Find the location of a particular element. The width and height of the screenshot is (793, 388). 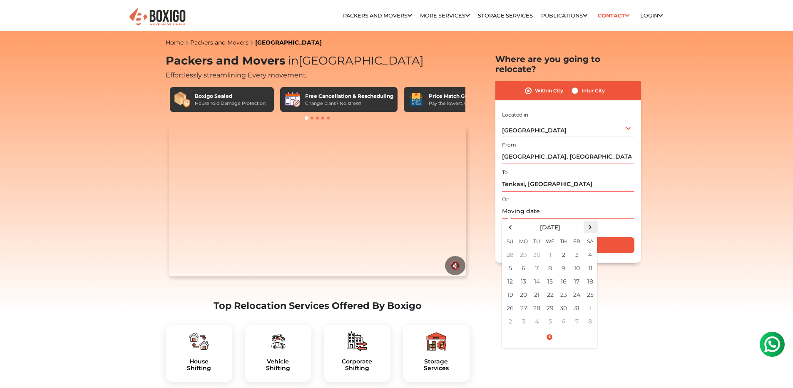

span: in is located at coordinates (293, 60).